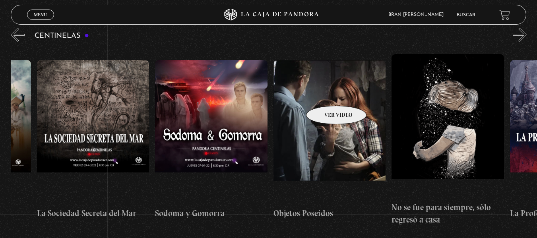  What do you see at coordinates (62, 36) in the screenshot?
I see `h3: Centinelas` at bounding box center [62, 36].